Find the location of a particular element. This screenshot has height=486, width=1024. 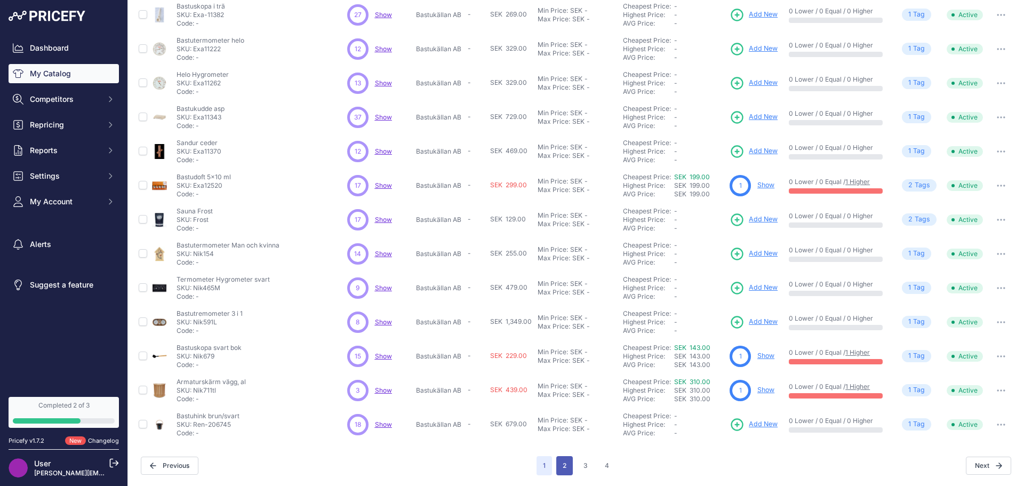

span: Repricing is located at coordinates (65, 125).